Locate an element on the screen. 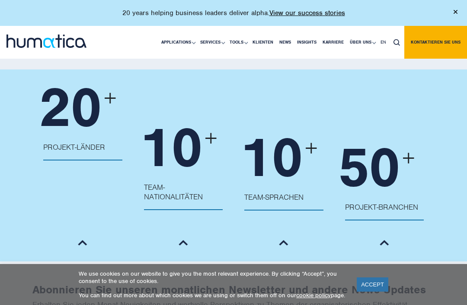  p: TEAM-SPRACHEN is located at coordinates (283, 202).